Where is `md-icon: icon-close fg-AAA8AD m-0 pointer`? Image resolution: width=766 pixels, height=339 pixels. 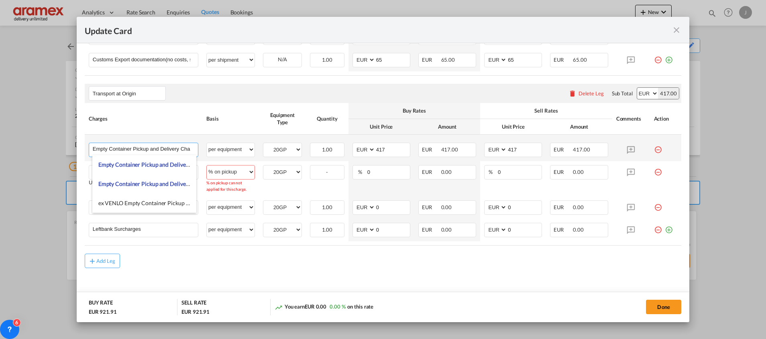 md-icon: icon-close fg-AAA8AD m-0 pointer is located at coordinates (676, 30).